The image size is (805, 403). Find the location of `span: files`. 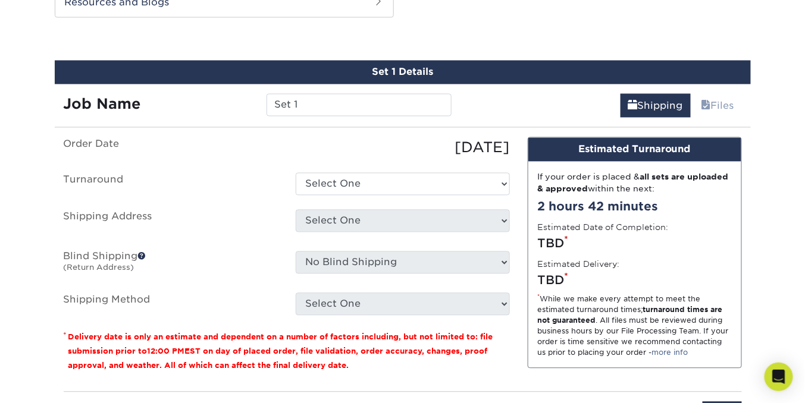

span: files is located at coordinates (706, 106).